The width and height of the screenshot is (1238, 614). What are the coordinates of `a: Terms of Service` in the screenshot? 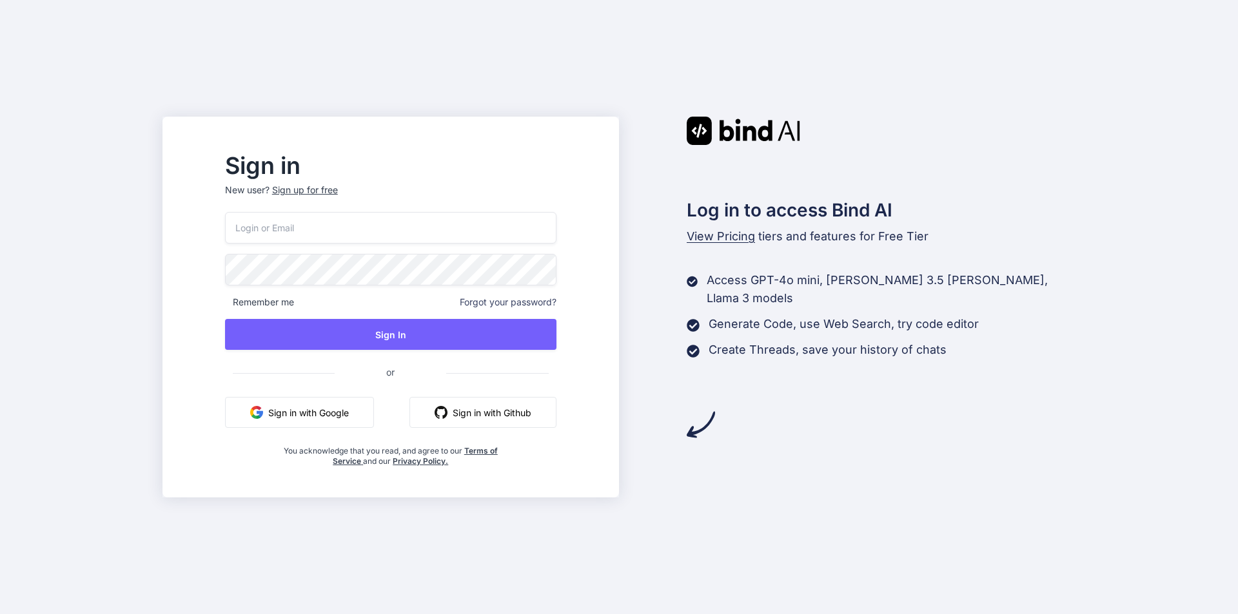 It's located at (415, 456).